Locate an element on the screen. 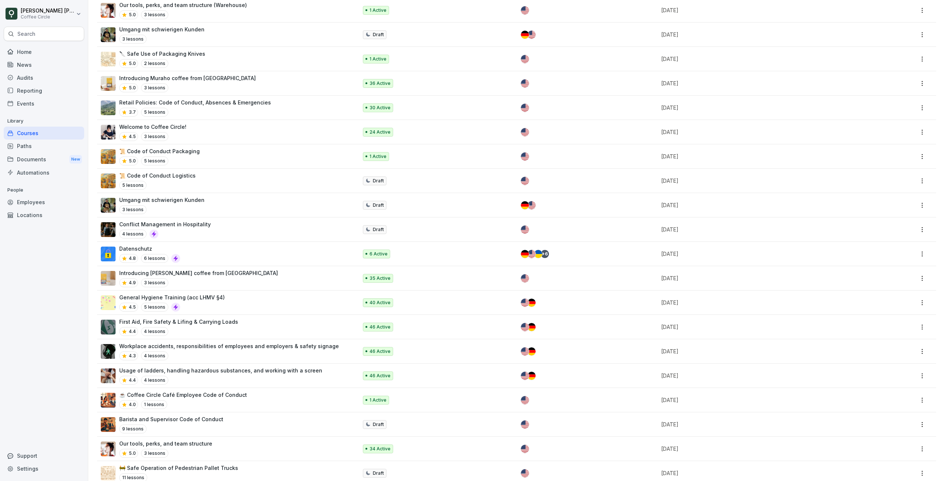 This screenshot has width=945, height=481. div: Documents is located at coordinates (44, 159).